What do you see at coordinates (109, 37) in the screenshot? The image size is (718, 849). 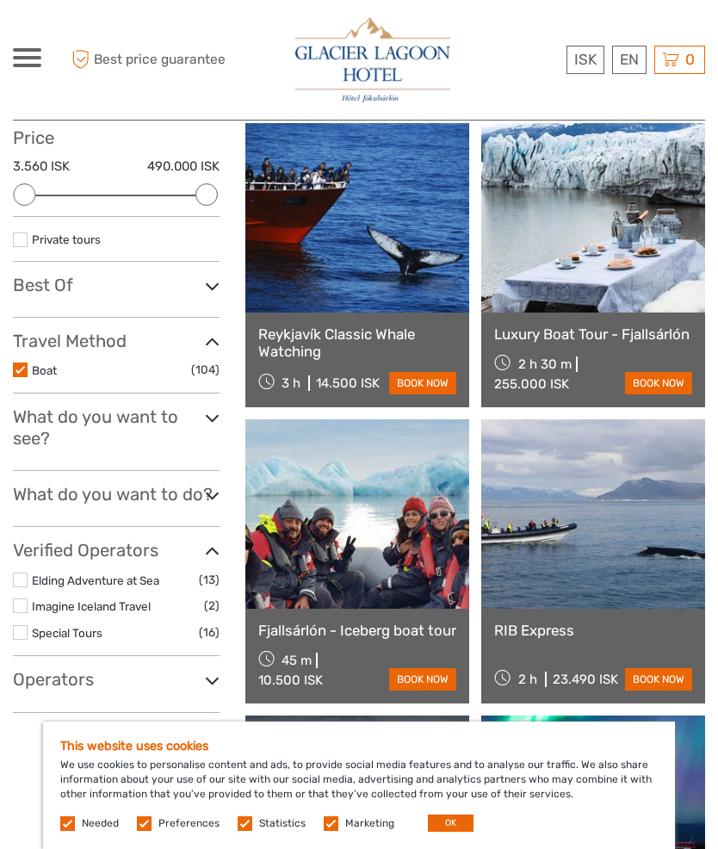 I see `p: We're away right now. Please check back later!` at bounding box center [109, 37].